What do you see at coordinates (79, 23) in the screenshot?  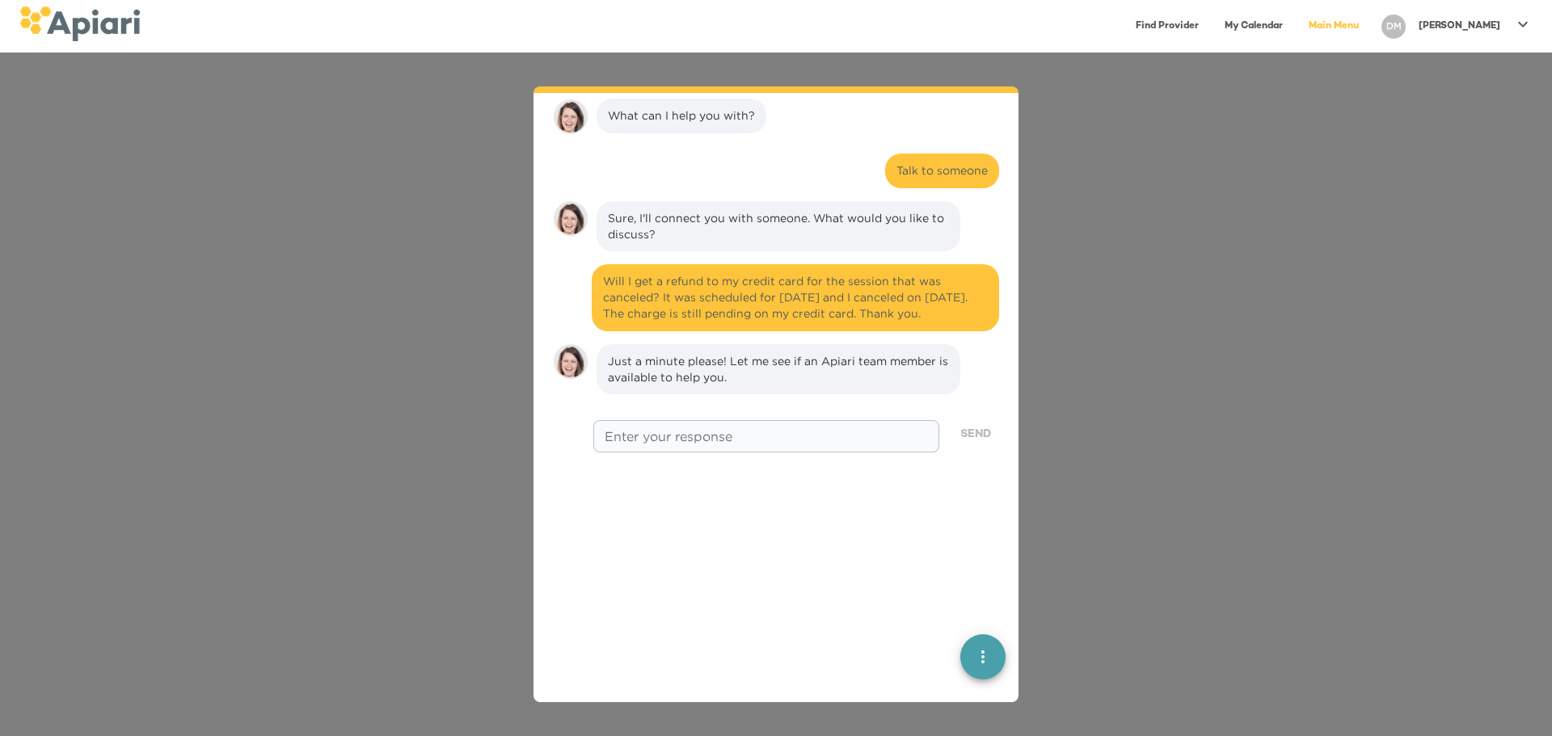 I see `img: logo` at bounding box center [79, 23].